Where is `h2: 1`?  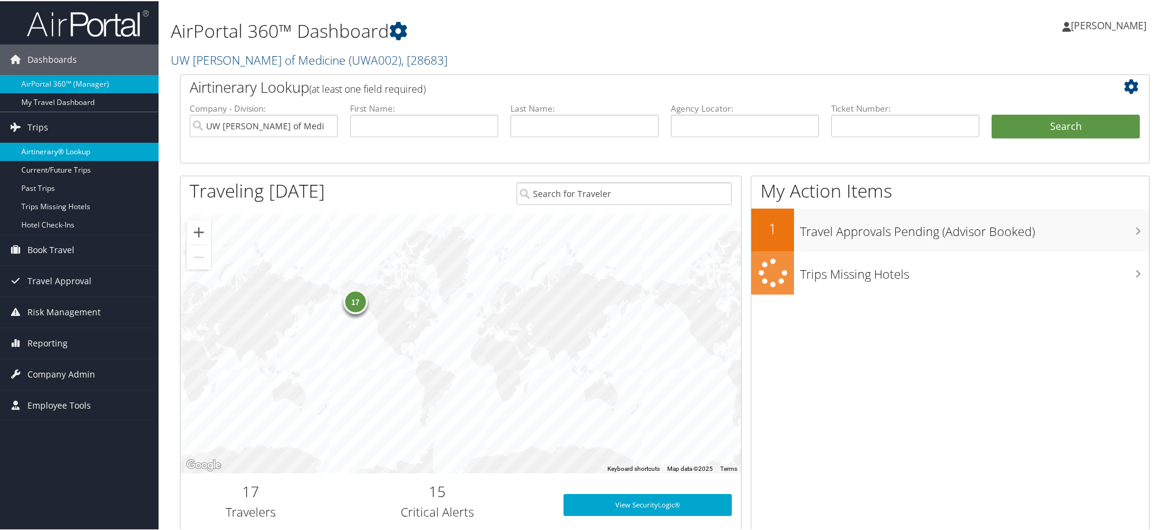
h2: 1 is located at coordinates (773, 227).